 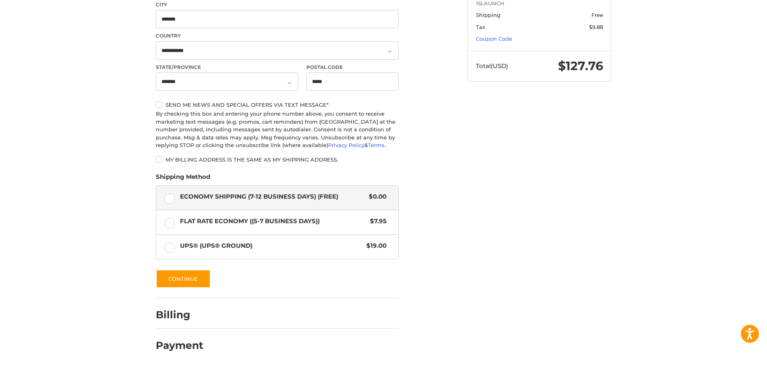 What do you see at coordinates (494, 39) in the screenshot?
I see `a: Coupon Code` at bounding box center [494, 39].